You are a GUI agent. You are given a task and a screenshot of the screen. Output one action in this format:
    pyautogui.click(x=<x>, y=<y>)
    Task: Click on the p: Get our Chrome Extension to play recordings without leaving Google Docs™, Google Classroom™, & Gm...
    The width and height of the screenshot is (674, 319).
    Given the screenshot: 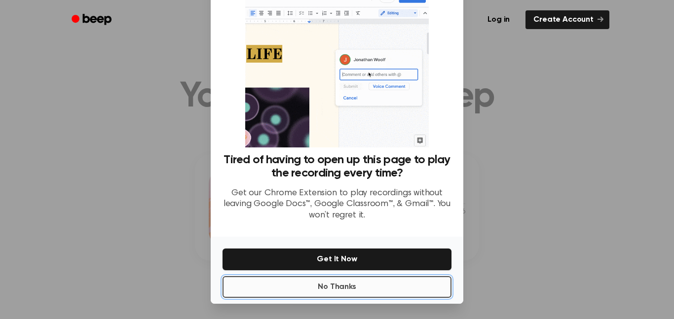 What is the action you would take?
    pyautogui.click(x=337, y=205)
    